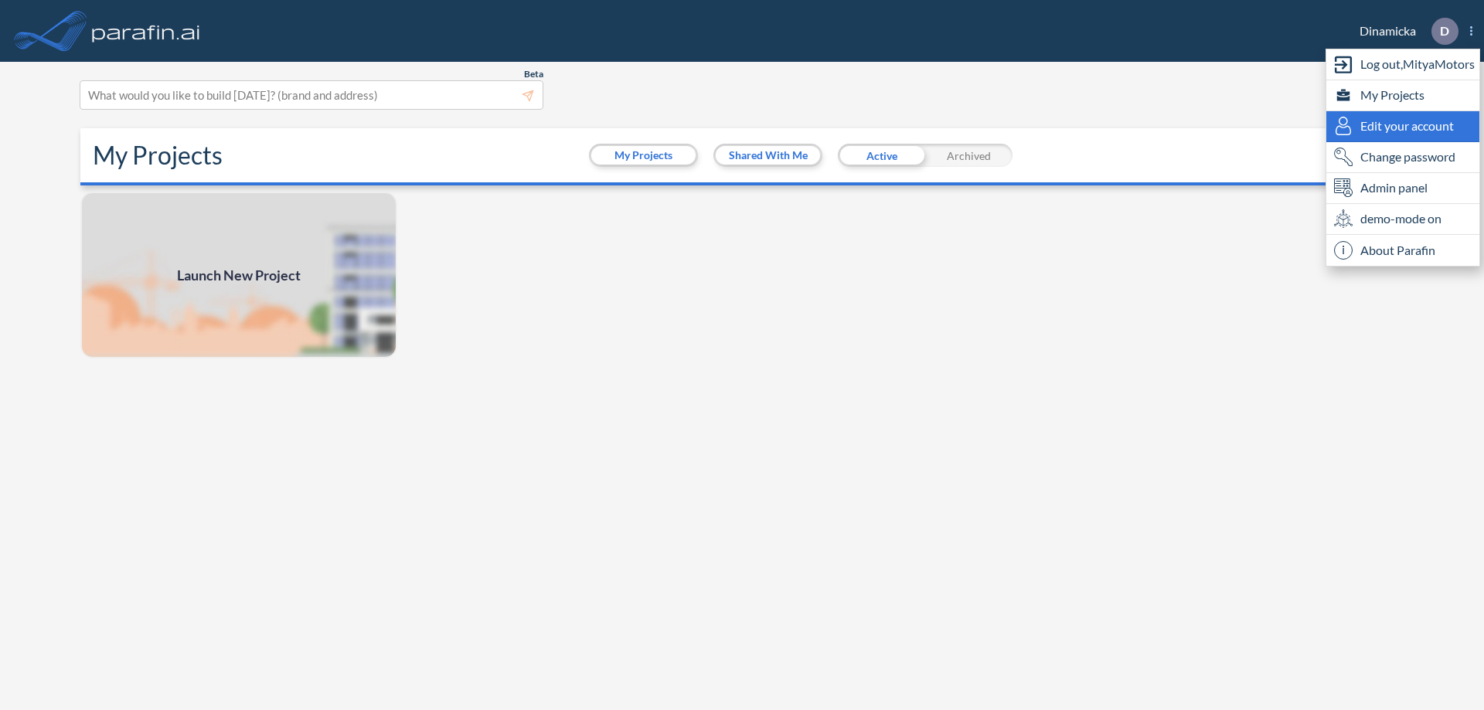 The image size is (1484, 710). What do you see at coordinates (239, 275) in the screenshot?
I see `a: Launch New Project` at bounding box center [239, 275].